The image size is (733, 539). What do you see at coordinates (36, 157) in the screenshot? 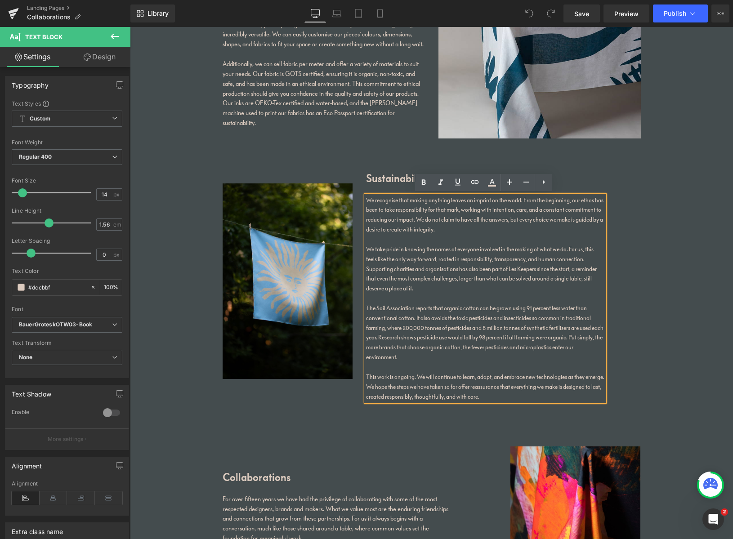
I see `b: Regular 400` at bounding box center [36, 157].